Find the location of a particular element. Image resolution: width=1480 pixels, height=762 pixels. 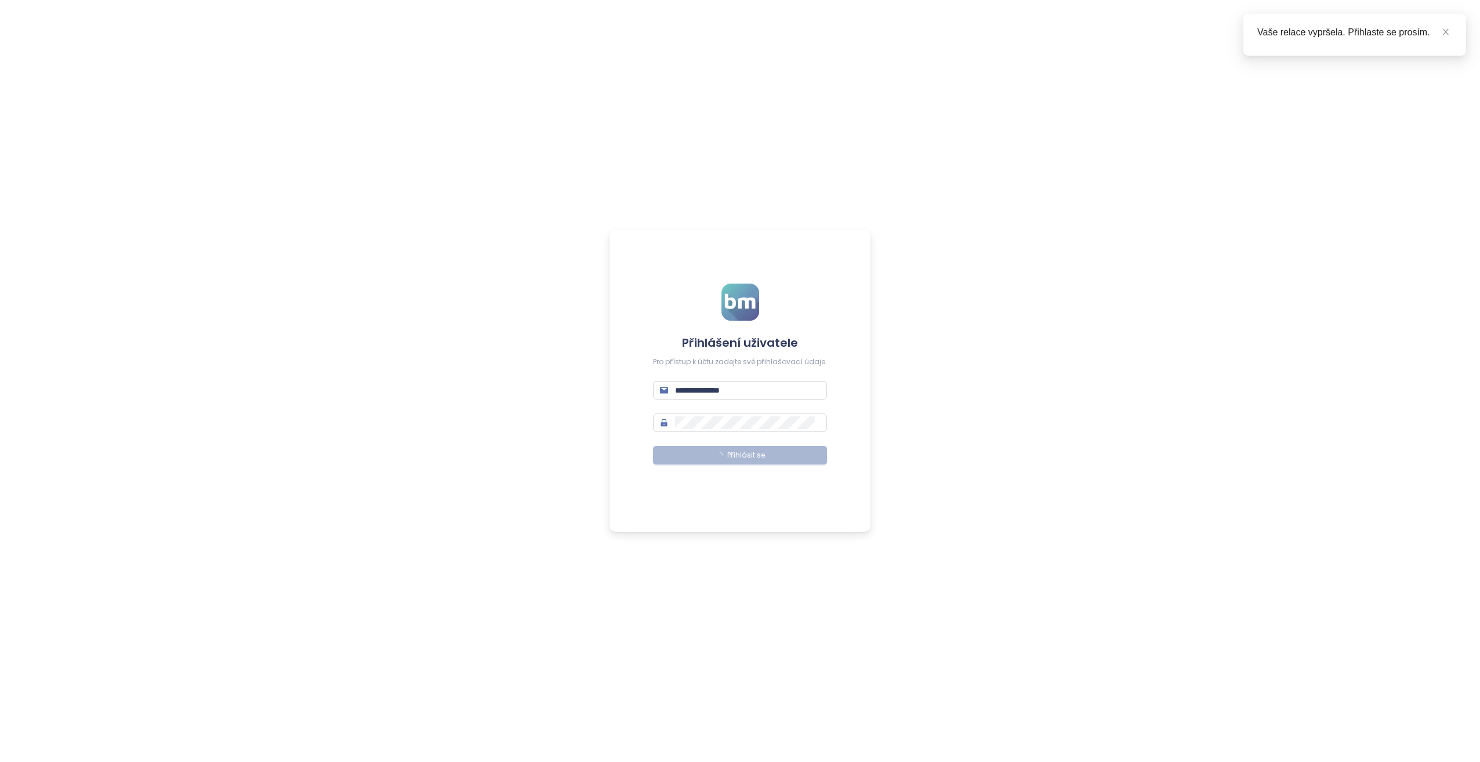

span: lock is located at coordinates (664, 423).